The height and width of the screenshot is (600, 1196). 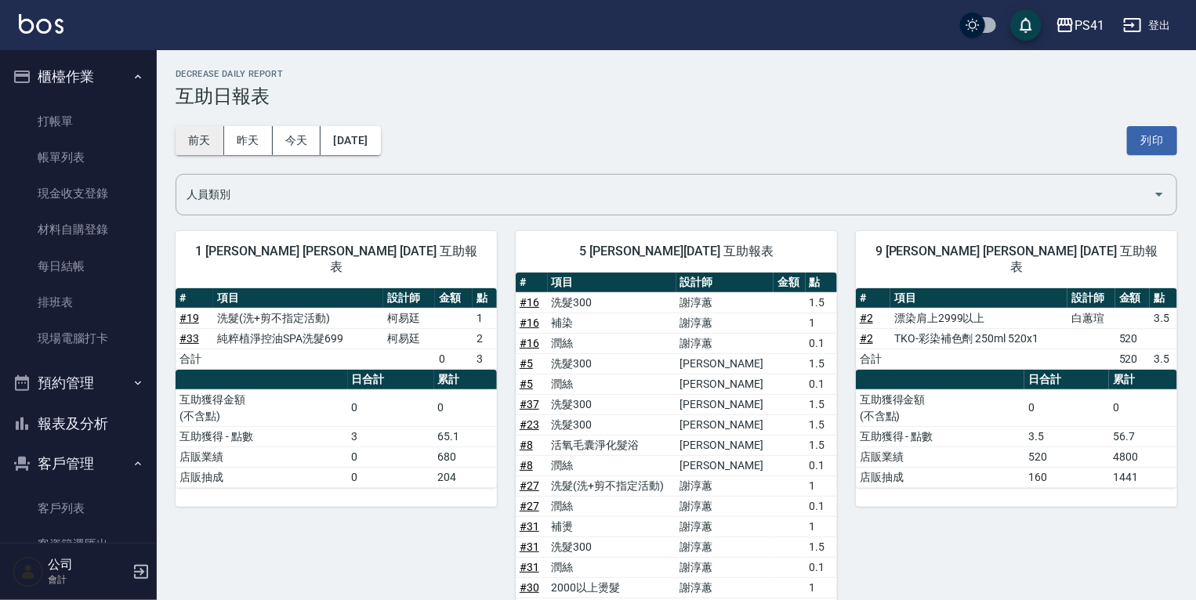 I want to click on td: 4800, so click(x=1143, y=457).